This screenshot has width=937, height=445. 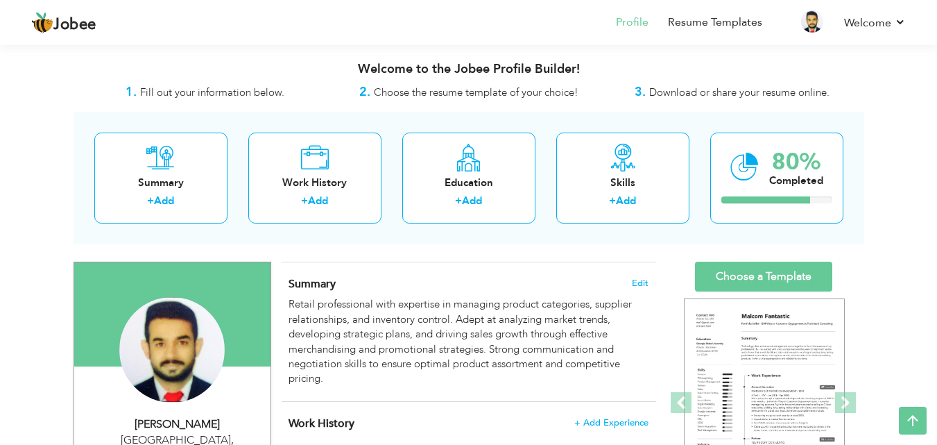 I want to click on strong: 2., so click(x=365, y=92).